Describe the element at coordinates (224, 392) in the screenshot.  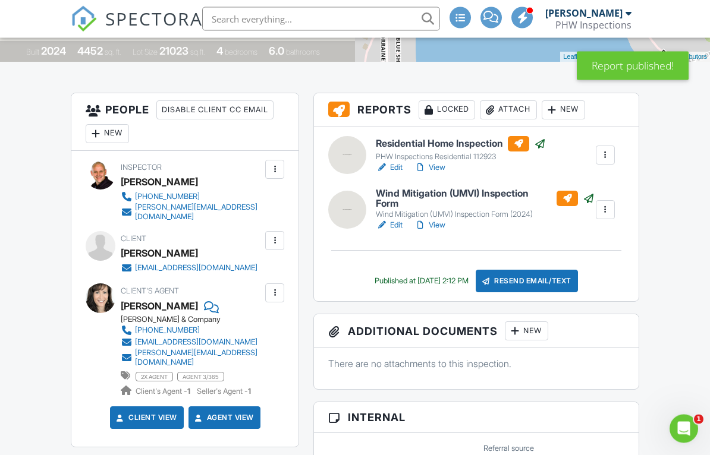
I see `span: Seller's Agent -` at that location.